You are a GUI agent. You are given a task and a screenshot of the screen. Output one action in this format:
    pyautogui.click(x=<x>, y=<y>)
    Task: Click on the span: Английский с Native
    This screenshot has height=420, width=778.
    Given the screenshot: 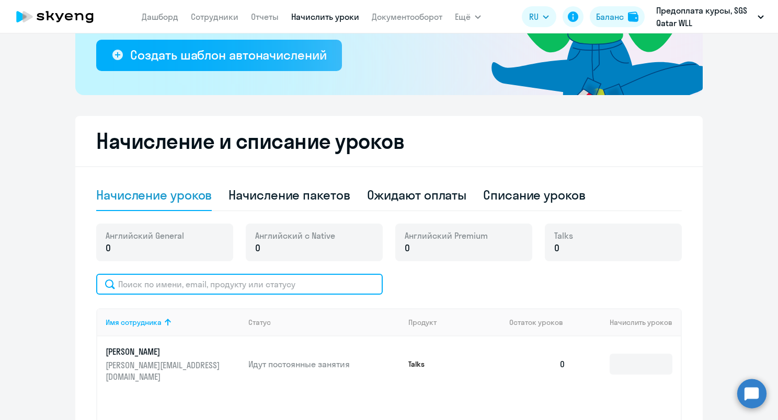 What is the action you would take?
    pyautogui.click(x=295, y=236)
    